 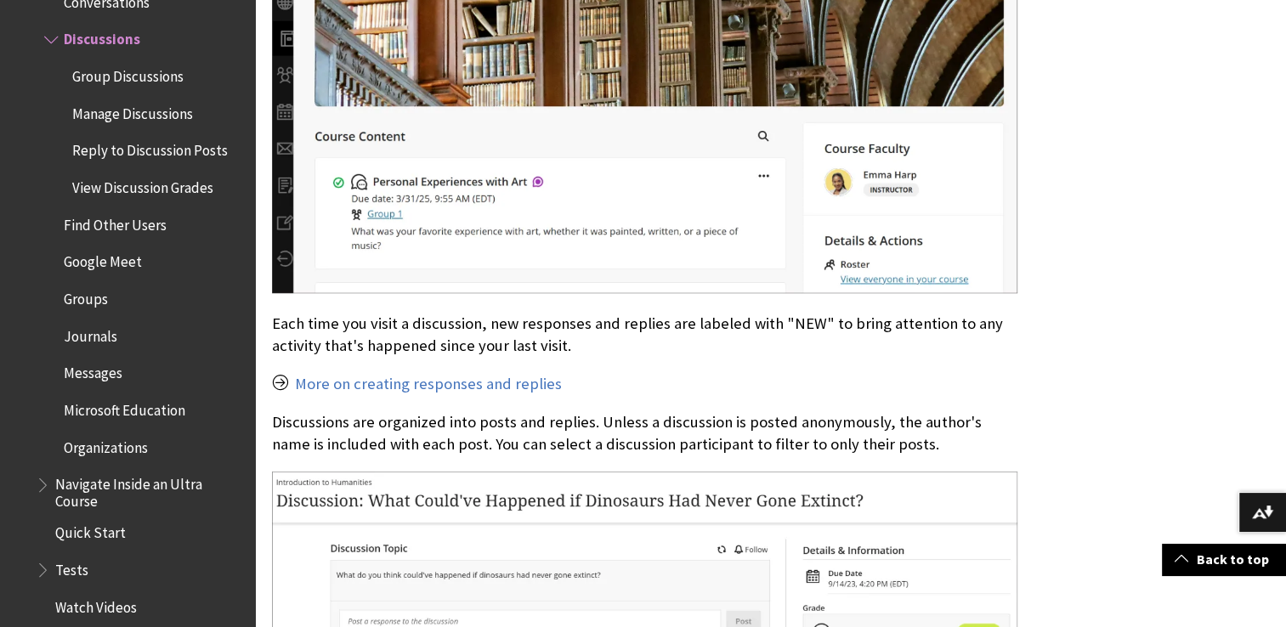 I want to click on span: Groups, so click(x=86, y=296).